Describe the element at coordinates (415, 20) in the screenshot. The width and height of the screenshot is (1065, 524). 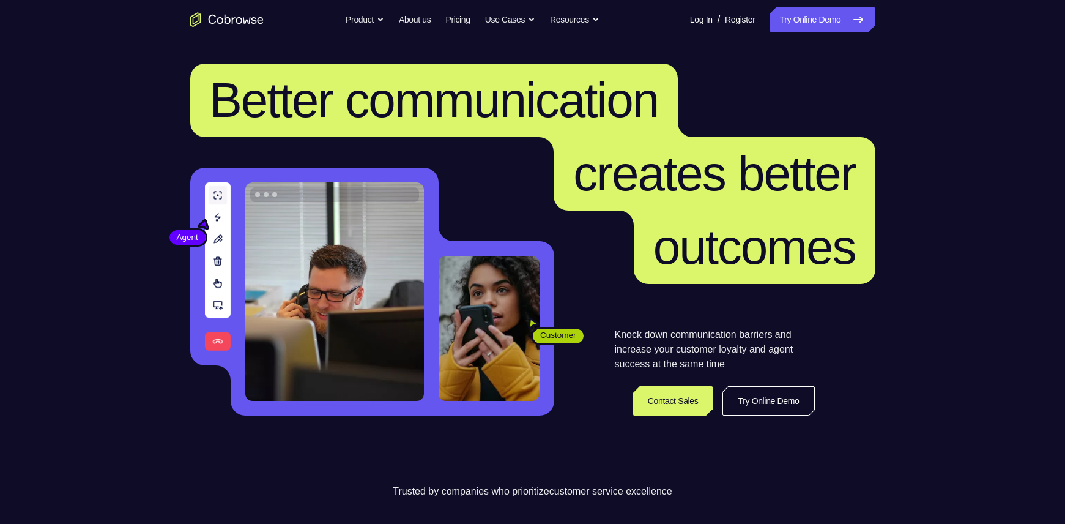
I see `a: About us` at that location.